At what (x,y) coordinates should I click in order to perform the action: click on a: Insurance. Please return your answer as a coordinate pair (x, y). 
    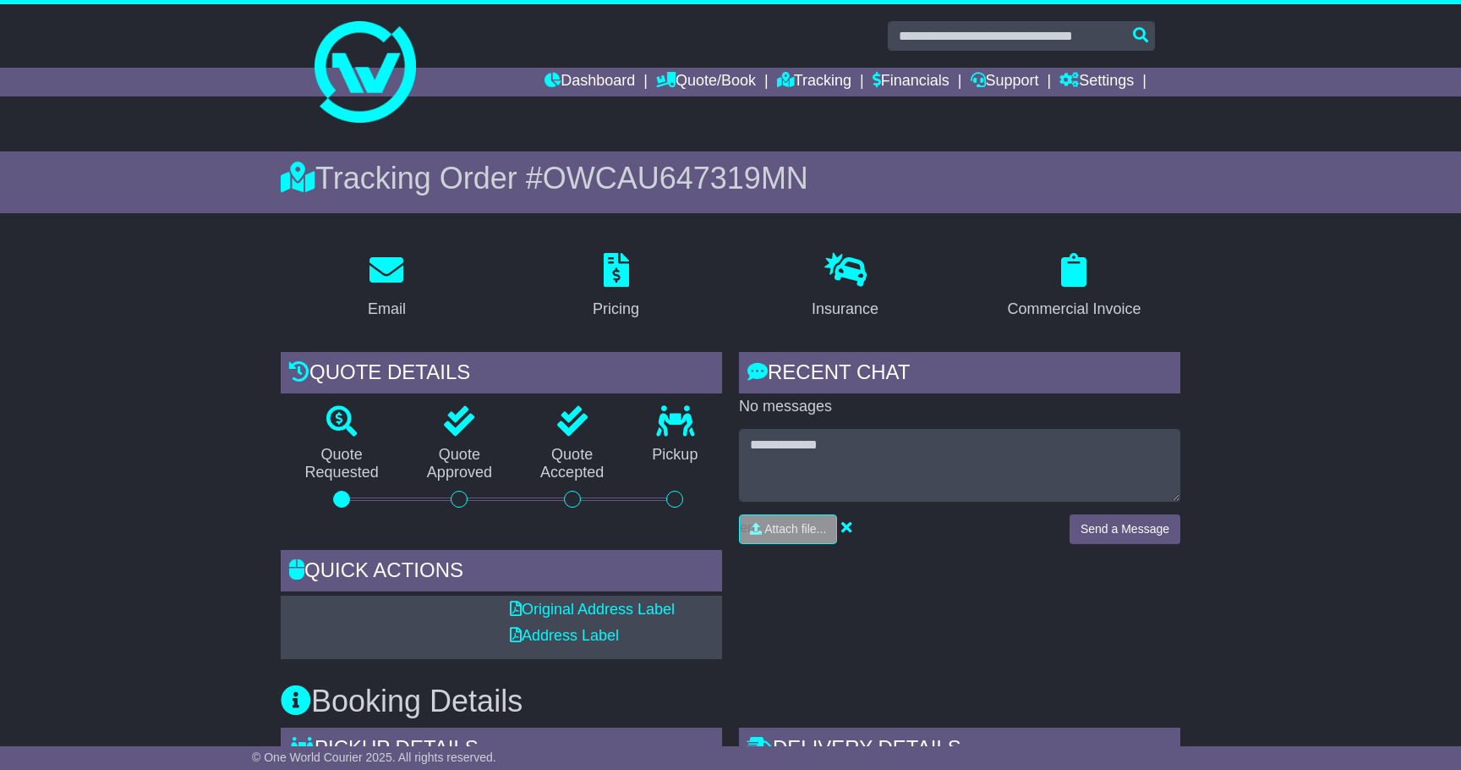
    Looking at the image, I should click on (845, 287).